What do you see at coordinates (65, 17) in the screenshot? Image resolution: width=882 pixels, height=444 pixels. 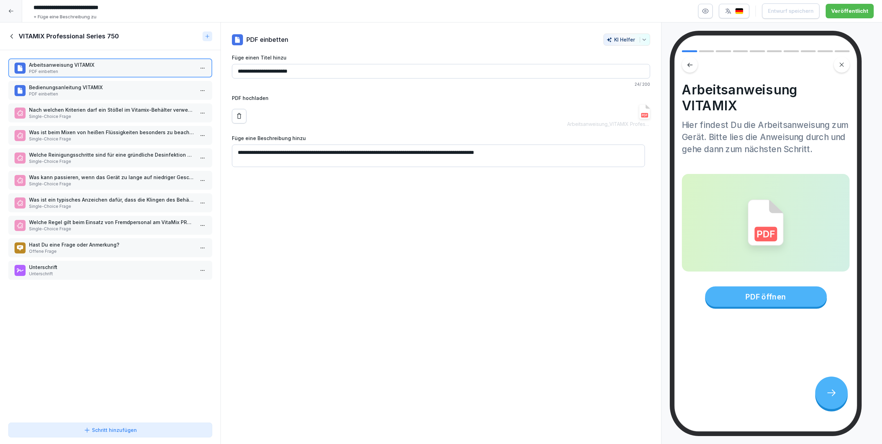 I see `p: + Füge eine Beschreibung zu` at bounding box center [65, 17].